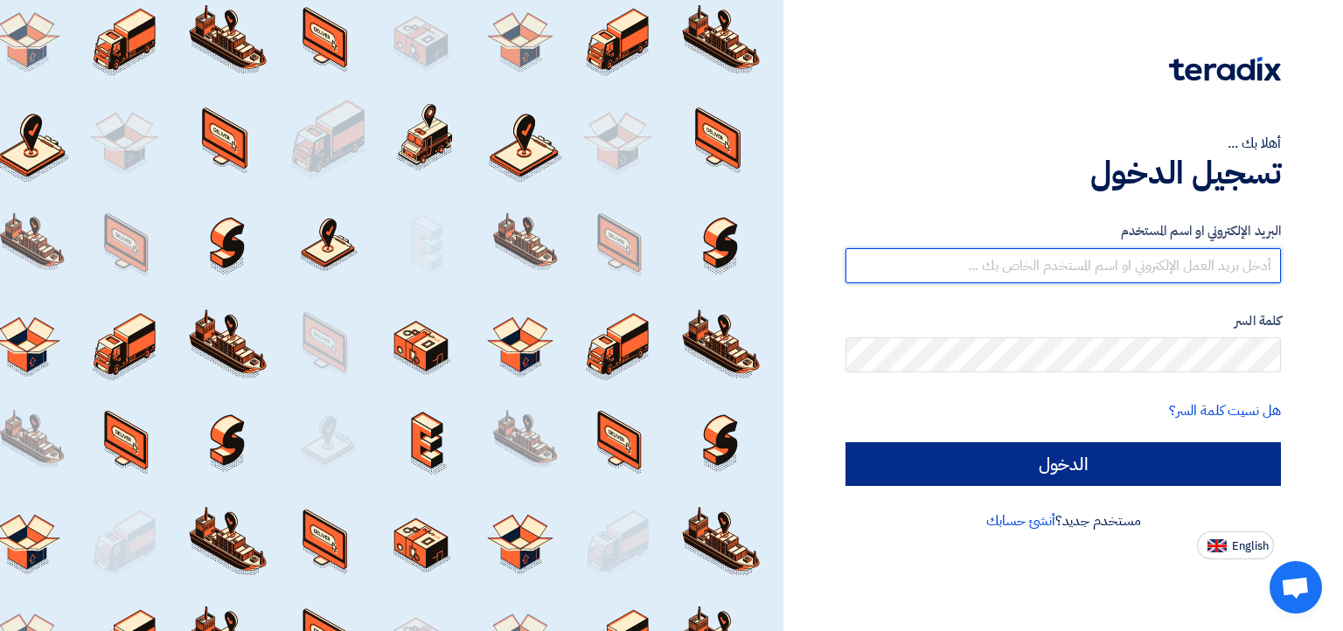 The height and width of the screenshot is (631, 1343). Describe the element at coordinates (1250, 547) in the screenshot. I see `span: English` at that location.